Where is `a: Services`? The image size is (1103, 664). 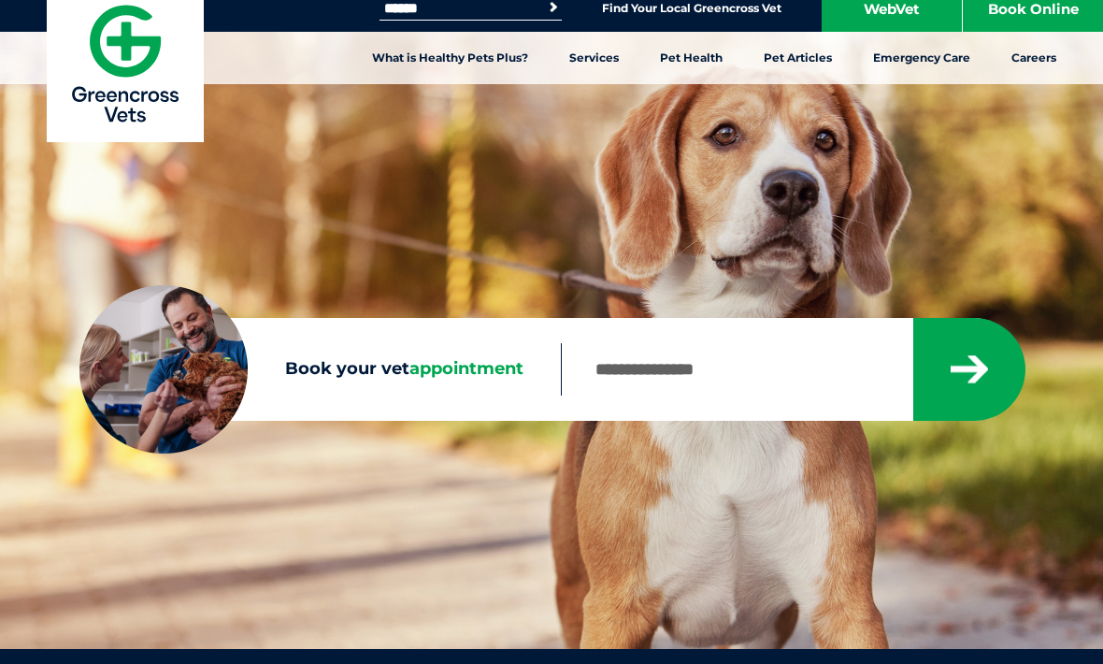
a: Services is located at coordinates (594, 58).